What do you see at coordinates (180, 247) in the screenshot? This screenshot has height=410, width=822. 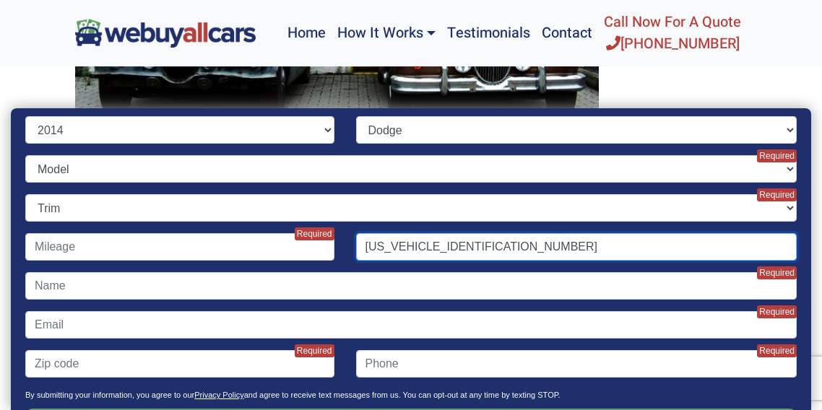 I see `input: Mileage` at bounding box center [180, 247].